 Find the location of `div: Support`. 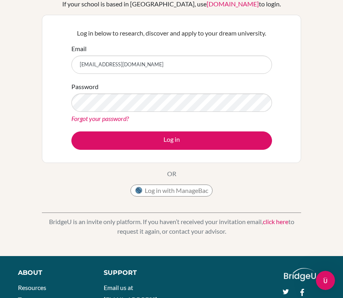

div: Support is located at coordinates (134, 273).